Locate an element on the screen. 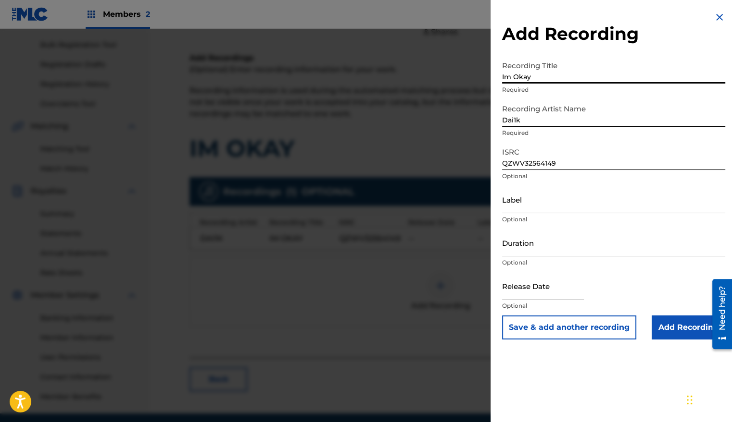 The width and height of the screenshot is (732, 422). img: Top Rightsholders is located at coordinates (91, 14).